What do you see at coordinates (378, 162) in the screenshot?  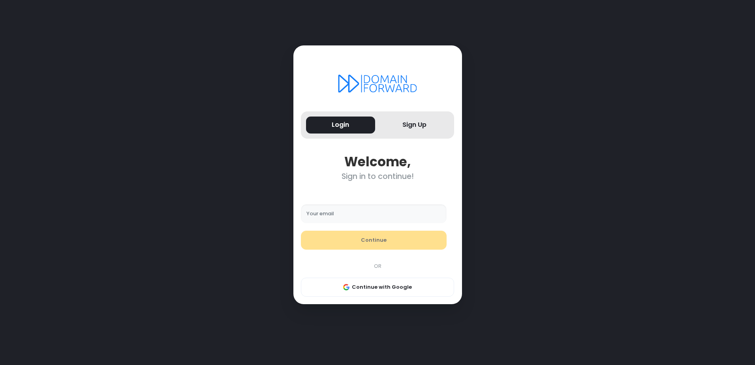 I see `div: Welcome,` at bounding box center [378, 162].